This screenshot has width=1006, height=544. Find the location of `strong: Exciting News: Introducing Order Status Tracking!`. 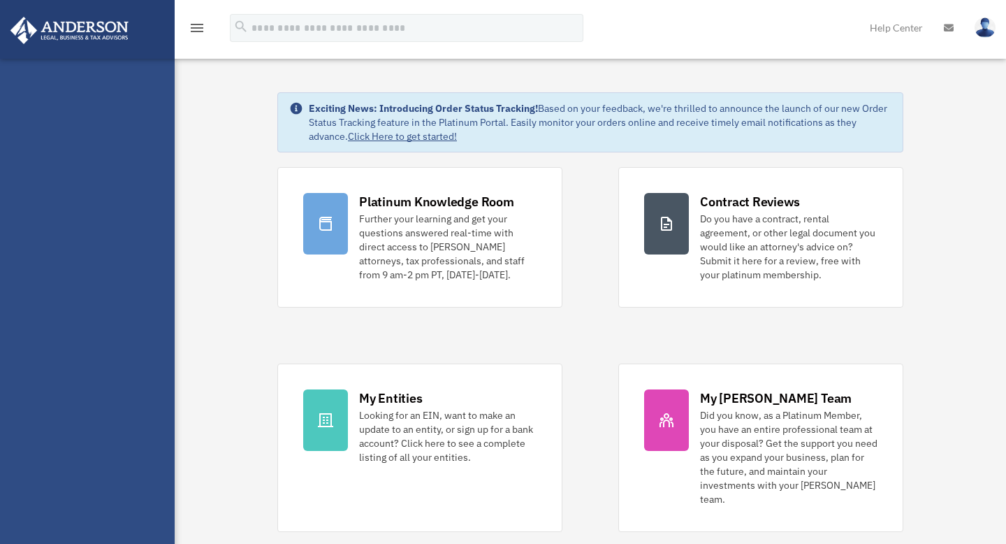

strong: Exciting News: Introducing Order Status Tracking! is located at coordinates (423, 108).